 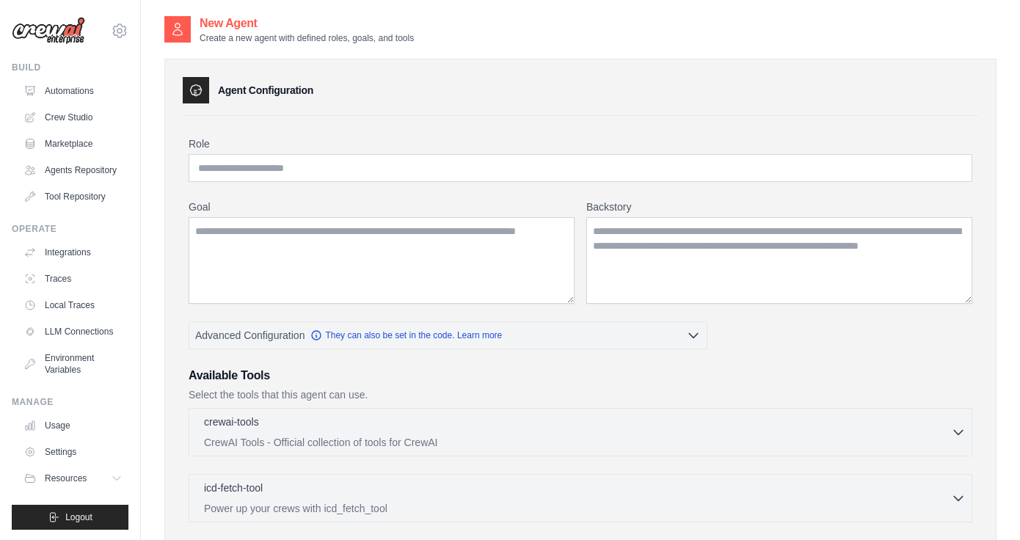 What do you see at coordinates (70, 517) in the screenshot?
I see `button: Logout` at bounding box center [70, 517].